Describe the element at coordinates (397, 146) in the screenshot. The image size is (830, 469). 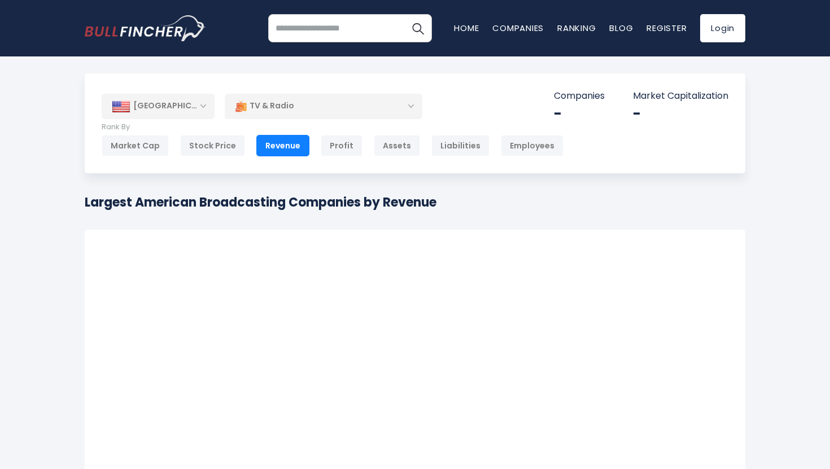
I see `div: Assets` at that location.